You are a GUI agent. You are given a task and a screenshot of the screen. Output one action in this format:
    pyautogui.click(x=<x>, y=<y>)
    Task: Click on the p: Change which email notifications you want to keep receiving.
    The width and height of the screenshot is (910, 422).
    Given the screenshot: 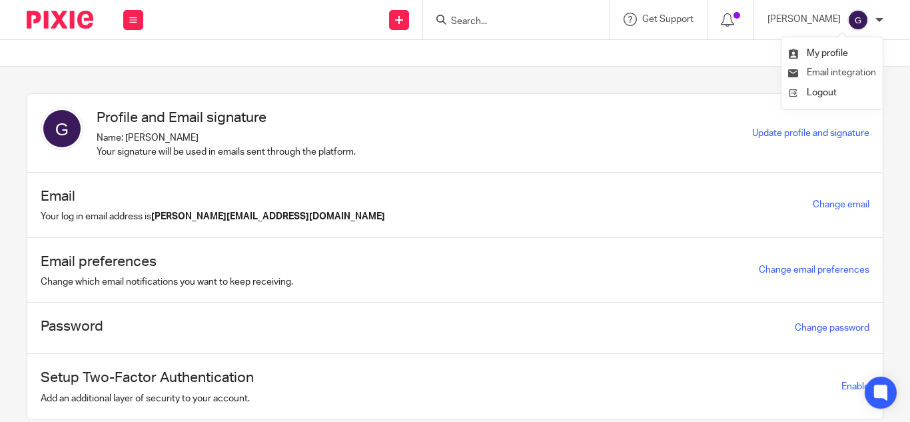 What is the action you would take?
    pyautogui.click(x=166, y=282)
    